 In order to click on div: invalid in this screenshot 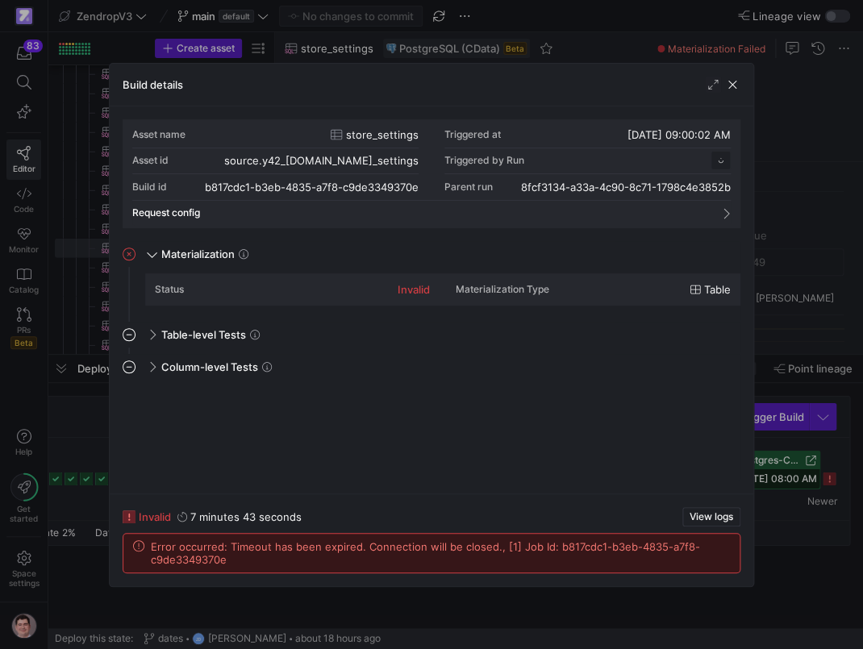, I will do `click(414, 290)`.